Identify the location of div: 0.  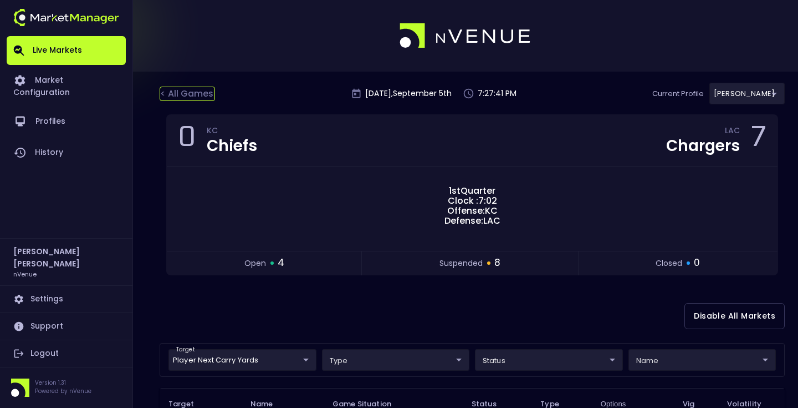
(187, 140).